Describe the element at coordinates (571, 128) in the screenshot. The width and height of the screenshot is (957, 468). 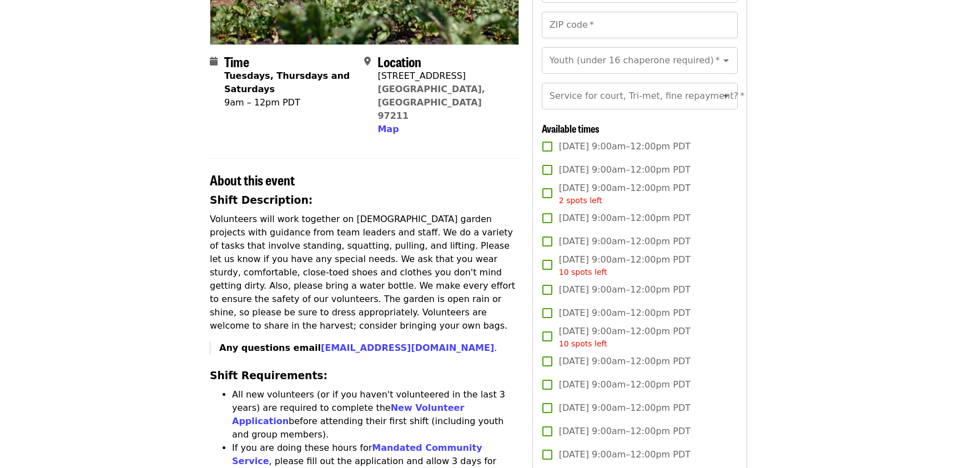
I see `span: Available times` at that location.